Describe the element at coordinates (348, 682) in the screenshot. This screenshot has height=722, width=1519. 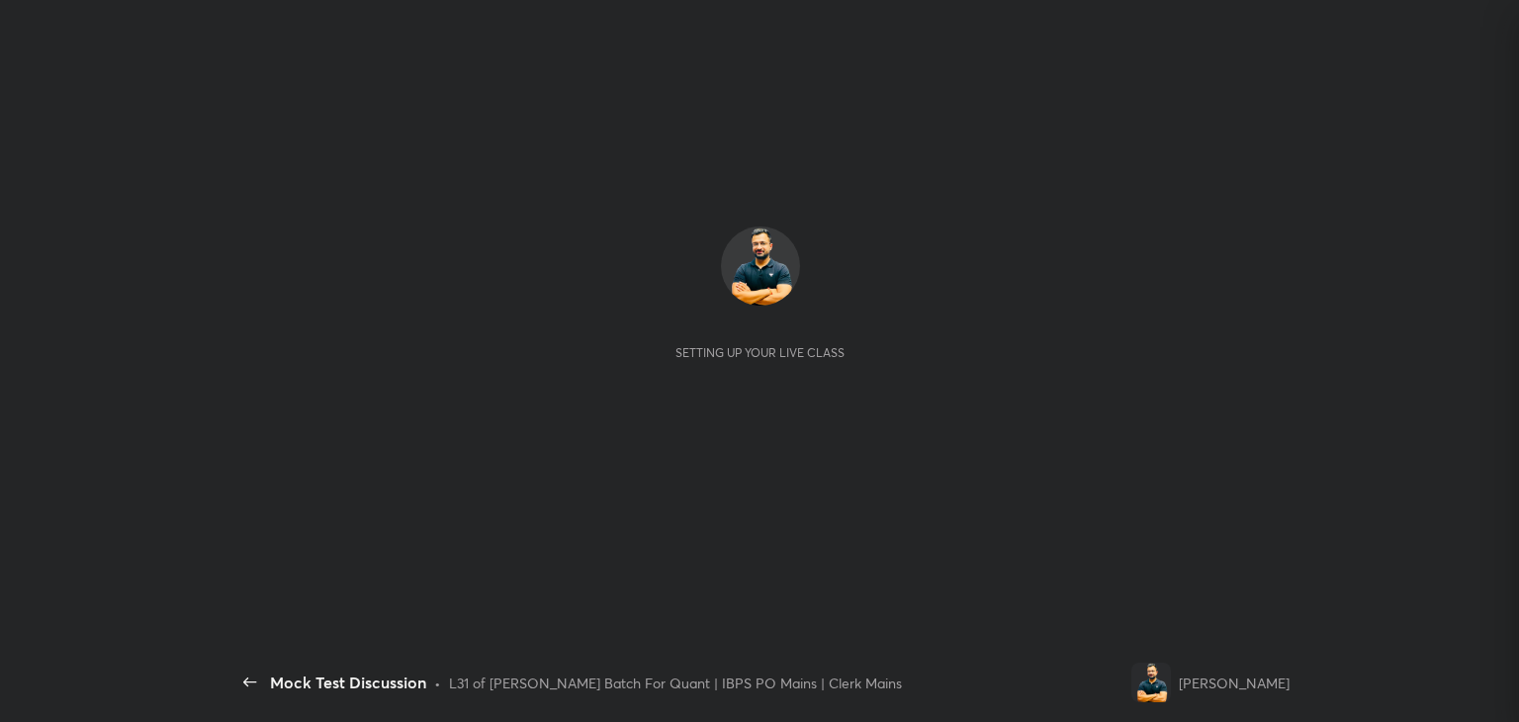
I see `div: Mock Test Discussion` at that location.